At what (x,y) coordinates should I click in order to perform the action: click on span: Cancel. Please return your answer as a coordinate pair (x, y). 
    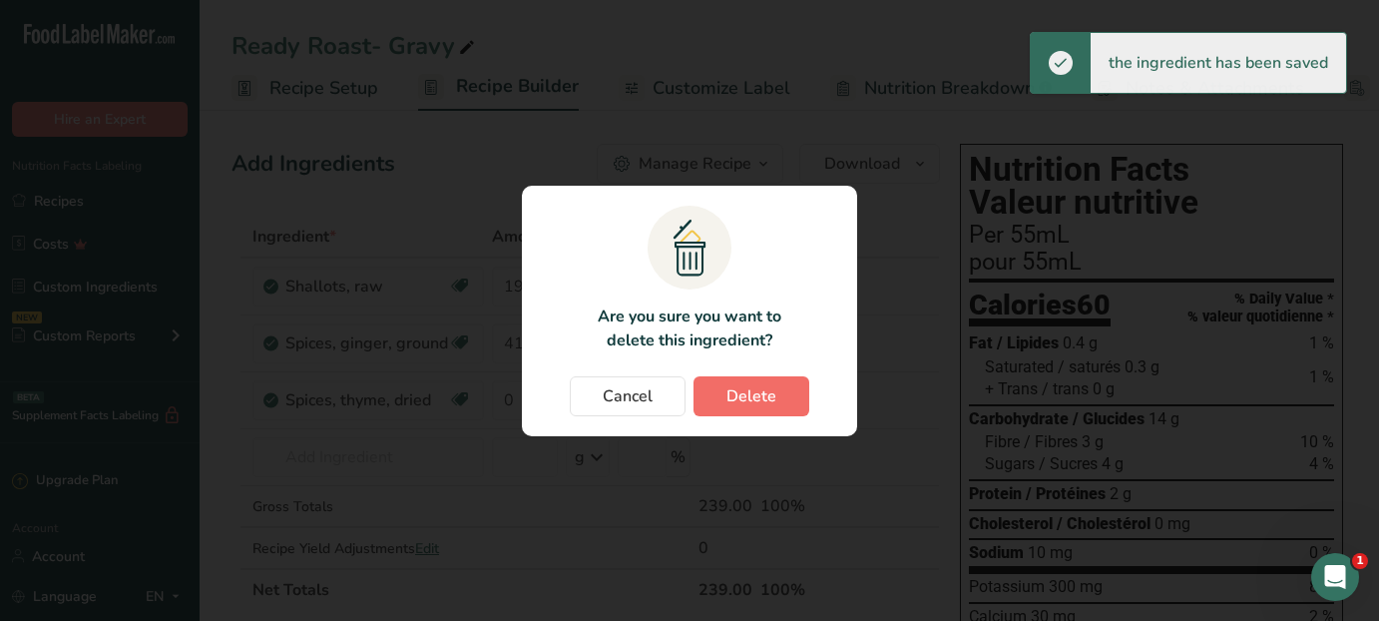
    Looking at the image, I should click on (628, 396).